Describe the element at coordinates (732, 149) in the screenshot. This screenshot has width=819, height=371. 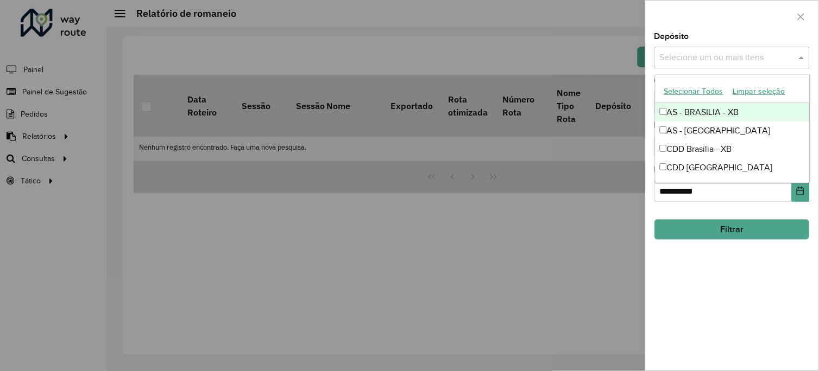
I see `div: CDD Brasilia - XB` at that location.